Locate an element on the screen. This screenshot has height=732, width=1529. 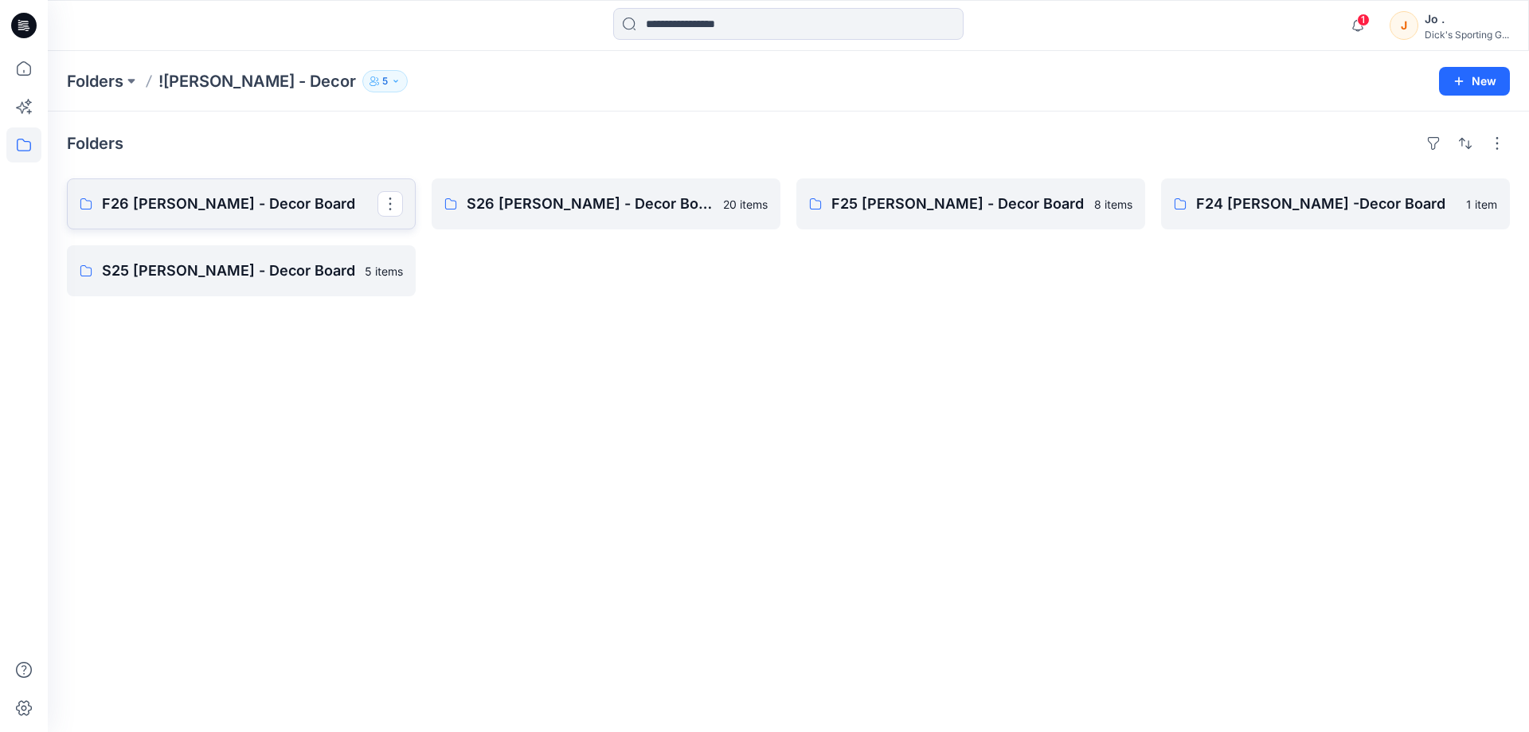
div: J is located at coordinates (1404, 25).